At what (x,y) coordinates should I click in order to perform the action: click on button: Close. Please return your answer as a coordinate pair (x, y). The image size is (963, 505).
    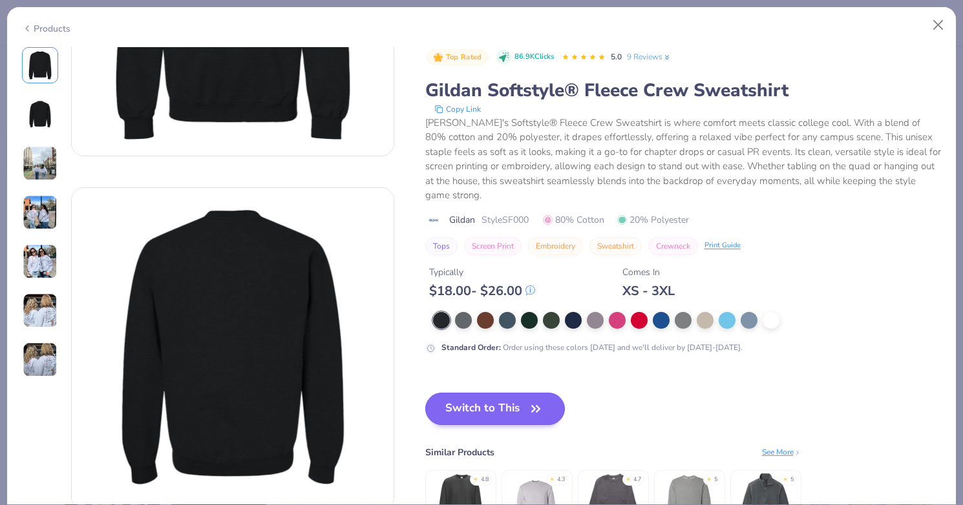
    Looking at the image, I should click on (938, 25).